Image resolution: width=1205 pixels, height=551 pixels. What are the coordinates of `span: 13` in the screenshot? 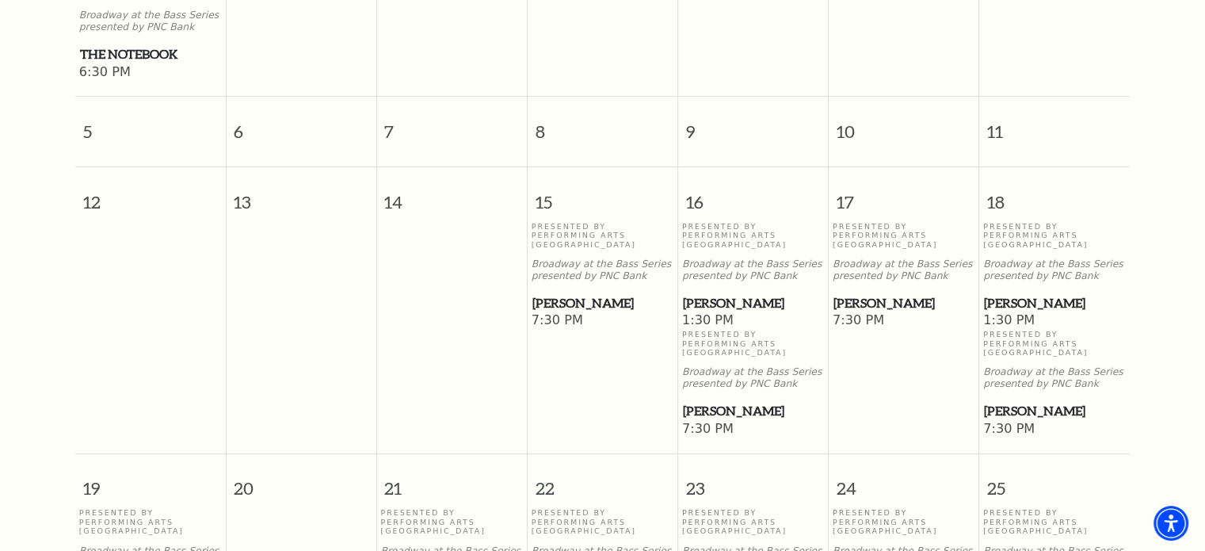 It's located at (301, 194).